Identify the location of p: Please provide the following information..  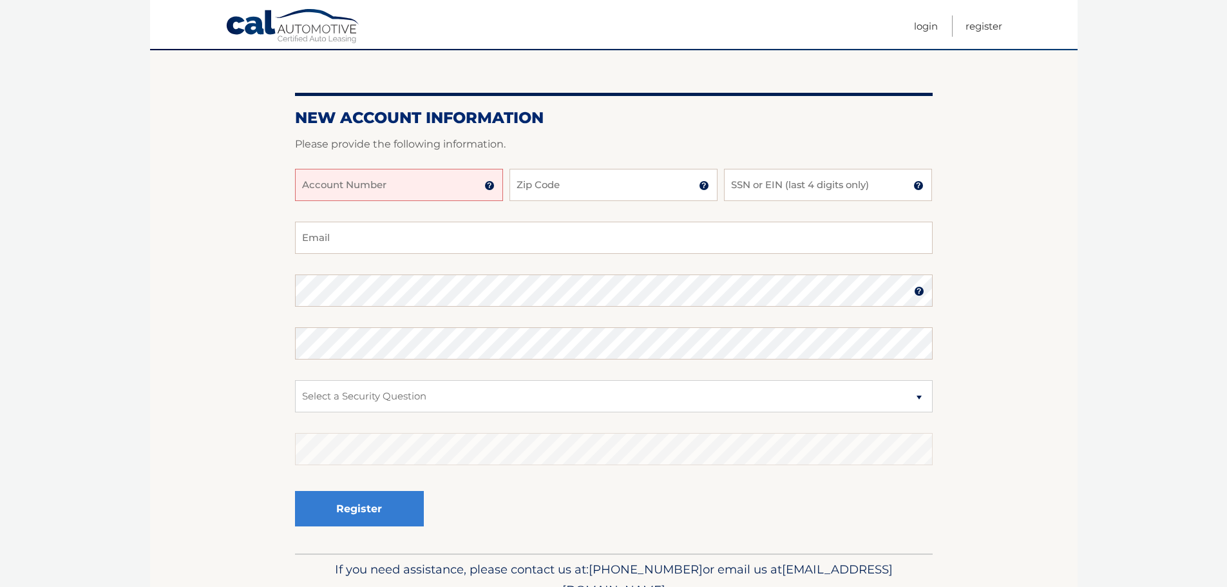
(614, 144).